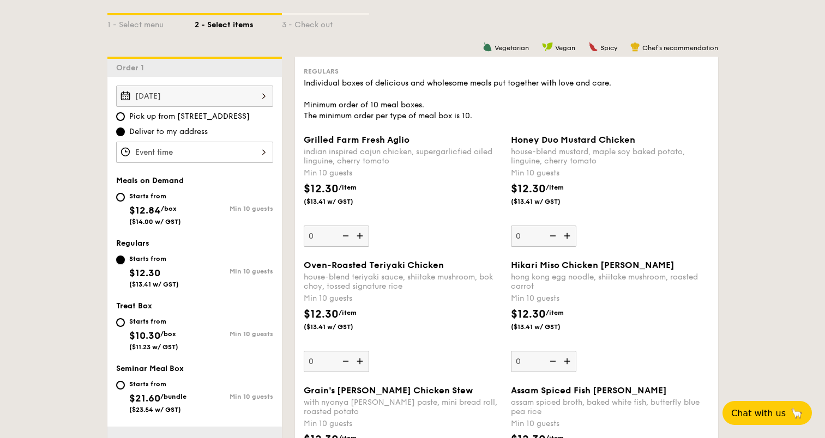  Describe the element at coordinates (120, 260) in the screenshot. I see `input: Starts from$12.30($13.41 w/ GST)Min 10 guests` at that location.